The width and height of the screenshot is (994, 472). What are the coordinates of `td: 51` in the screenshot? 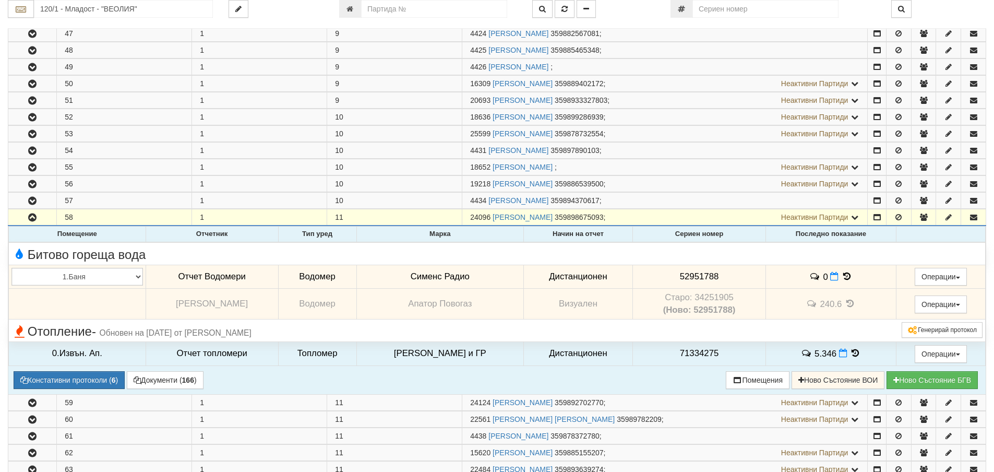 It's located at (124, 100).